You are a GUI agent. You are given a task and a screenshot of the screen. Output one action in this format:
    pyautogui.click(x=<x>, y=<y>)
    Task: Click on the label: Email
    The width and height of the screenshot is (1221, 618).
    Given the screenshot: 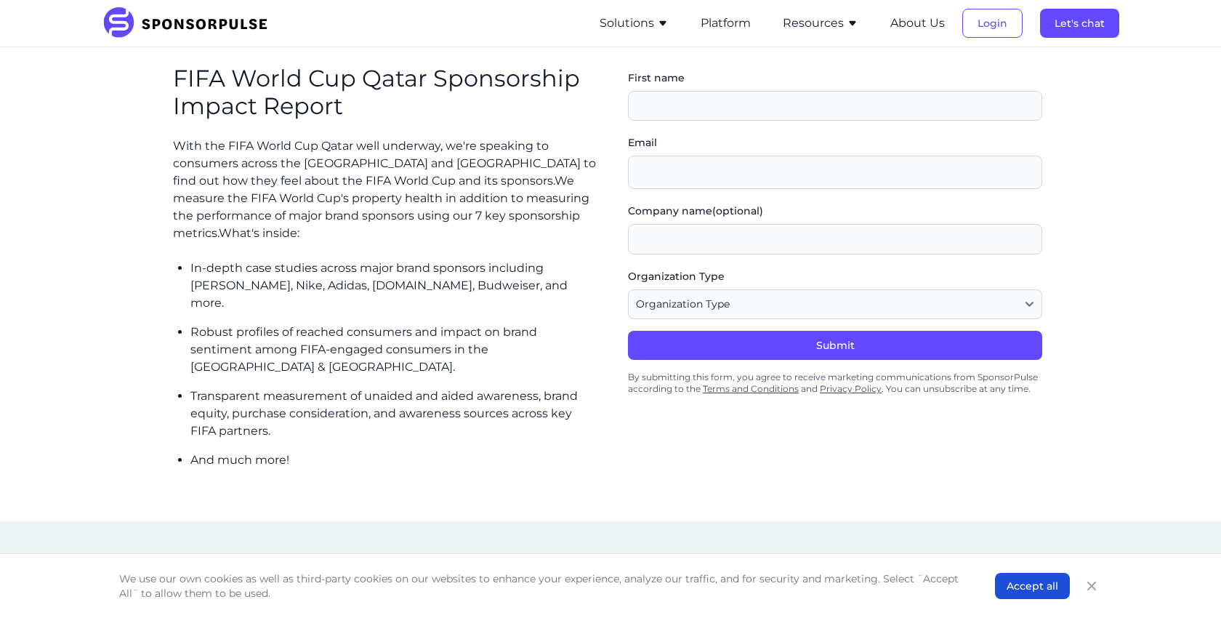 What is the action you would take?
    pyautogui.click(x=835, y=142)
    